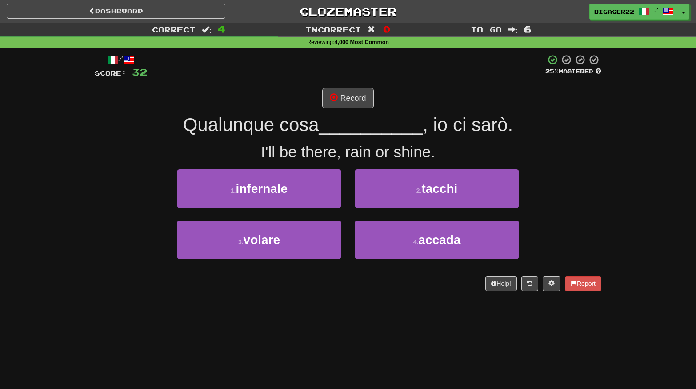  What do you see at coordinates (614, 12) in the screenshot?
I see `span: bigacer22` at bounding box center [614, 12].